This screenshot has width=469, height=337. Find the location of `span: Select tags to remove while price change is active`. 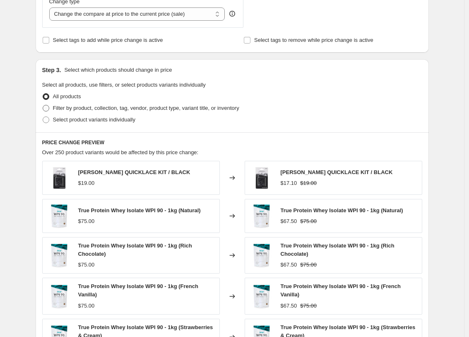

span: Select tags to remove while price change is active is located at coordinates (314, 40).